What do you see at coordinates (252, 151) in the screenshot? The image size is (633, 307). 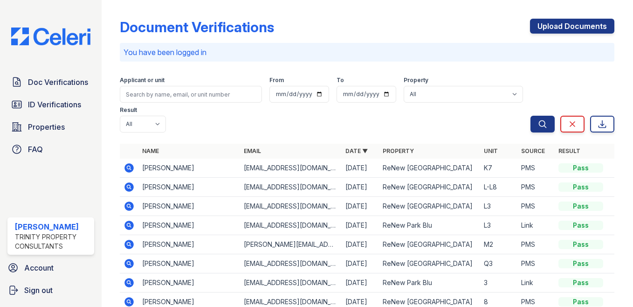 I see `a: Email` at bounding box center [252, 151].